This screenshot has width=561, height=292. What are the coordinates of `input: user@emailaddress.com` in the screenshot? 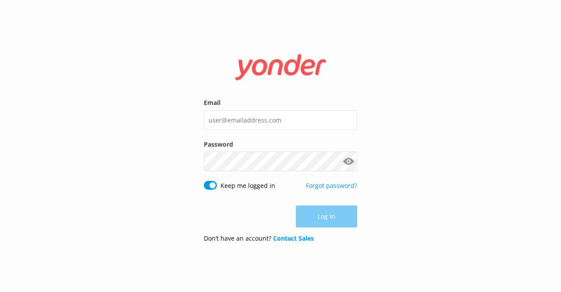 It's located at (281, 120).